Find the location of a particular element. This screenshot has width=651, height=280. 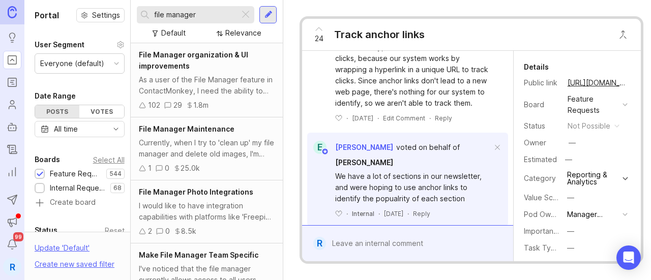

div: Update ' Default ' is located at coordinates (62, 251).